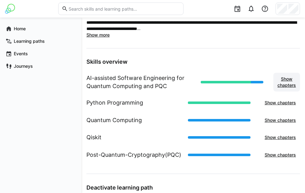 This screenshot has height=193, width=305. Describe the element at coordinates (193, 188) in the screenshot. I see `h3: Deactivate learning path` at that location.